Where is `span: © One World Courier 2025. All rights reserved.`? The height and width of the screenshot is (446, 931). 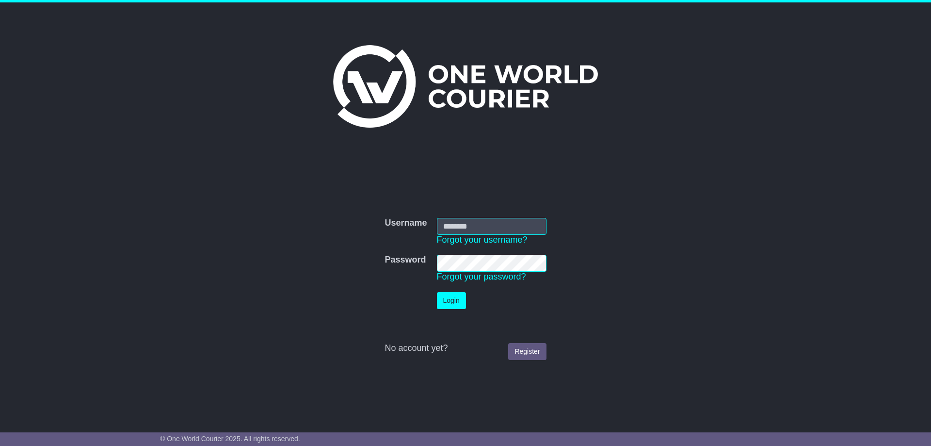 span: © One World Courier 2025. All rights reserved. is located at coordinates (230, 438).